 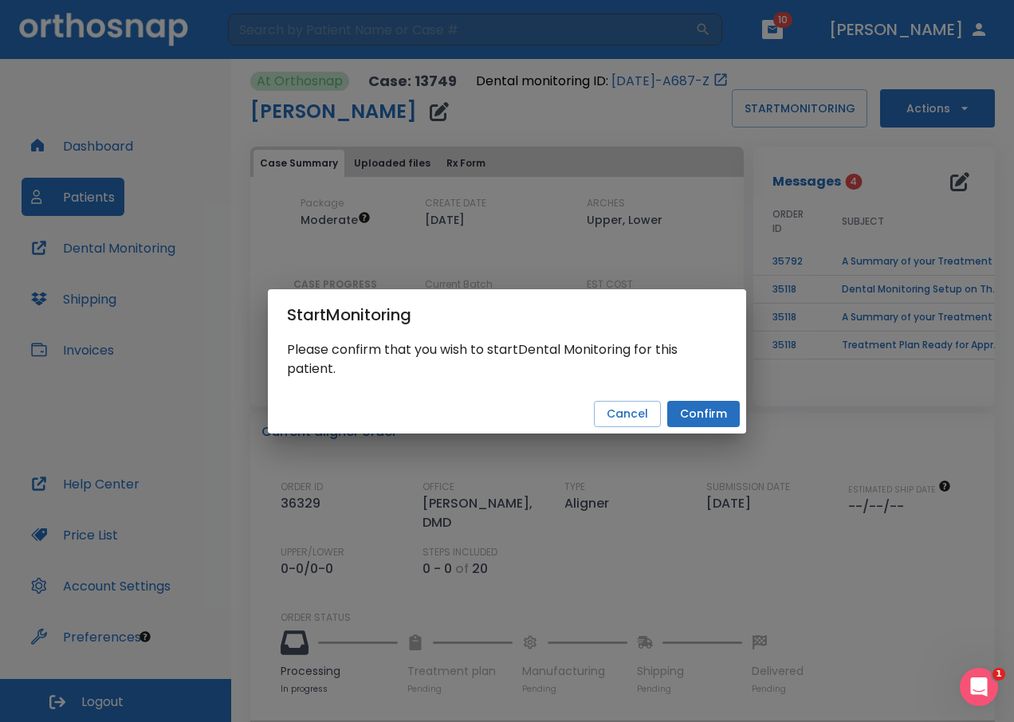 I want to click on p: Please confirm that you wish to start Dental Monitoring for this patient., so click(x=507, y=359).